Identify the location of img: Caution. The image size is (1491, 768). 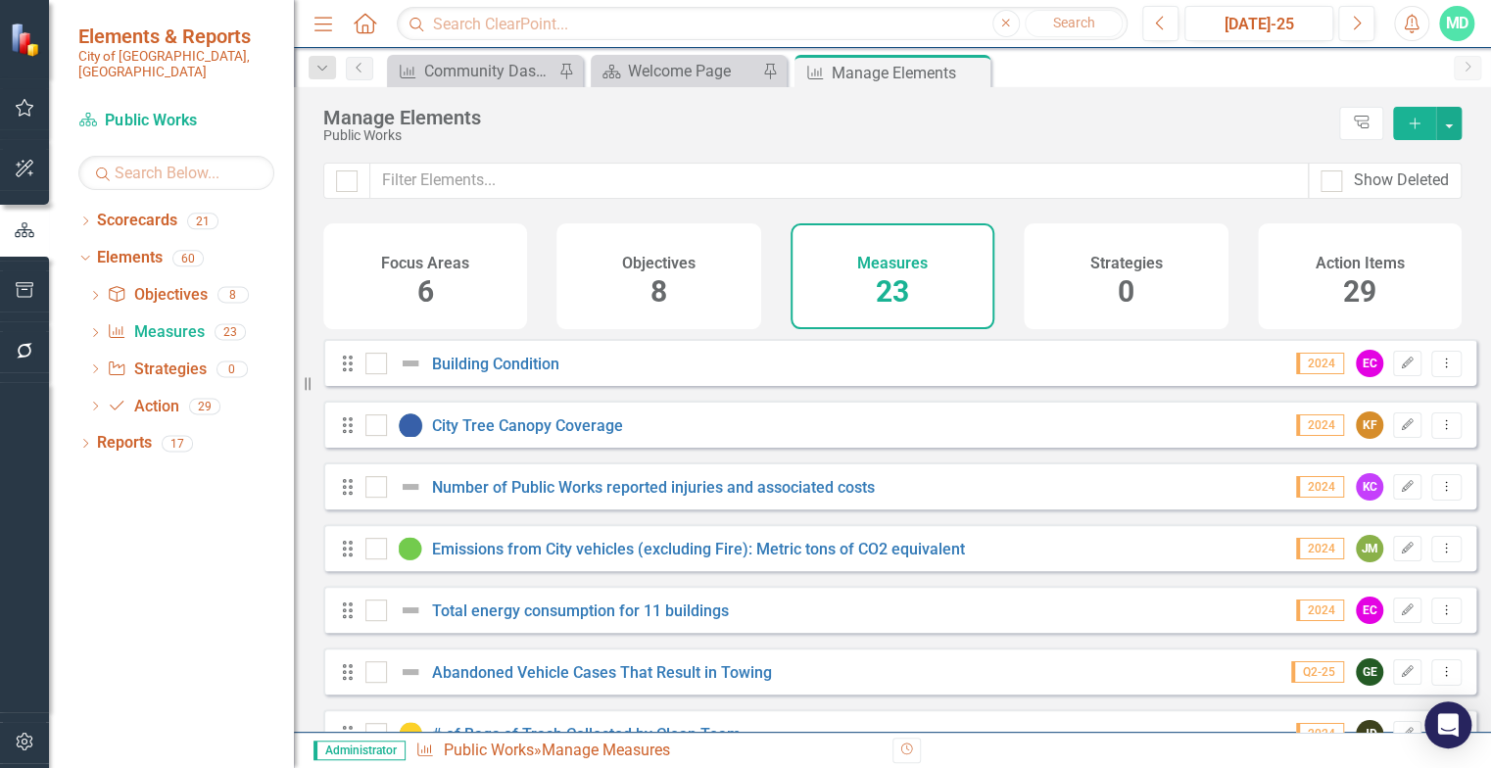
(411, 734).